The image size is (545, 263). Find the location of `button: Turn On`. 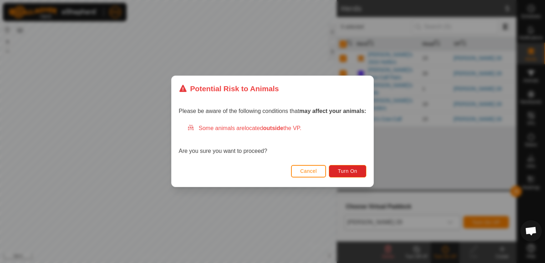

button: Turn On is located at coordinates (347, 171).